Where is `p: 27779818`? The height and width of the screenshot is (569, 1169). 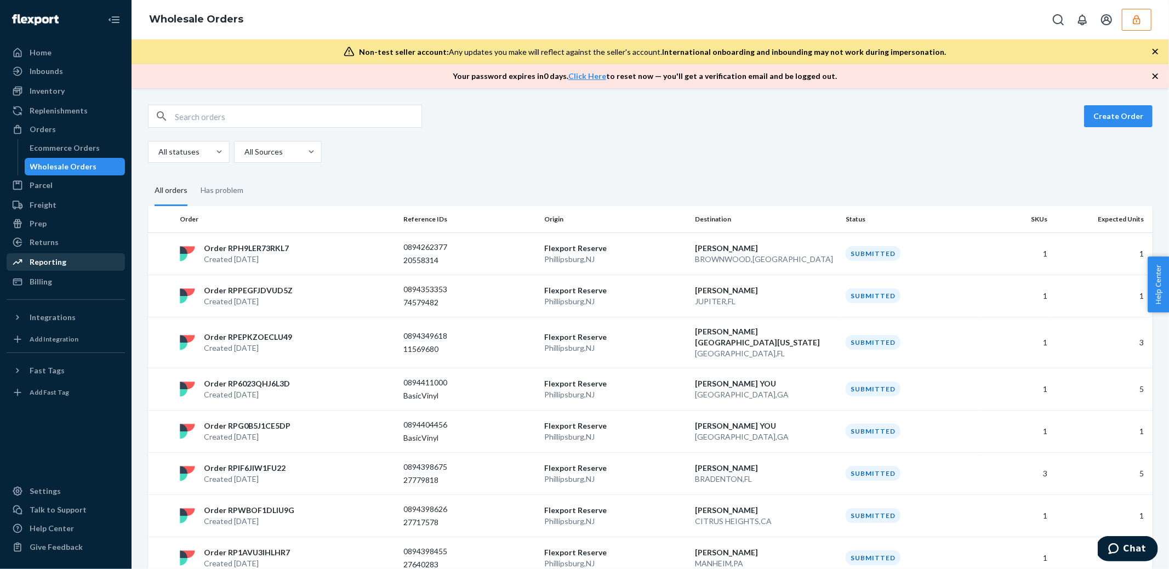
p: 27779818 is located at coordinates (447, 480).